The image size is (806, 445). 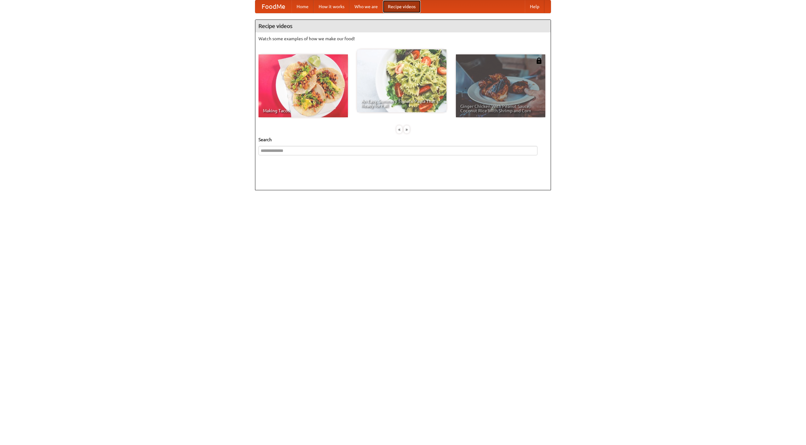 I want to click on img: 483408.png, so click(x=539, y=61).